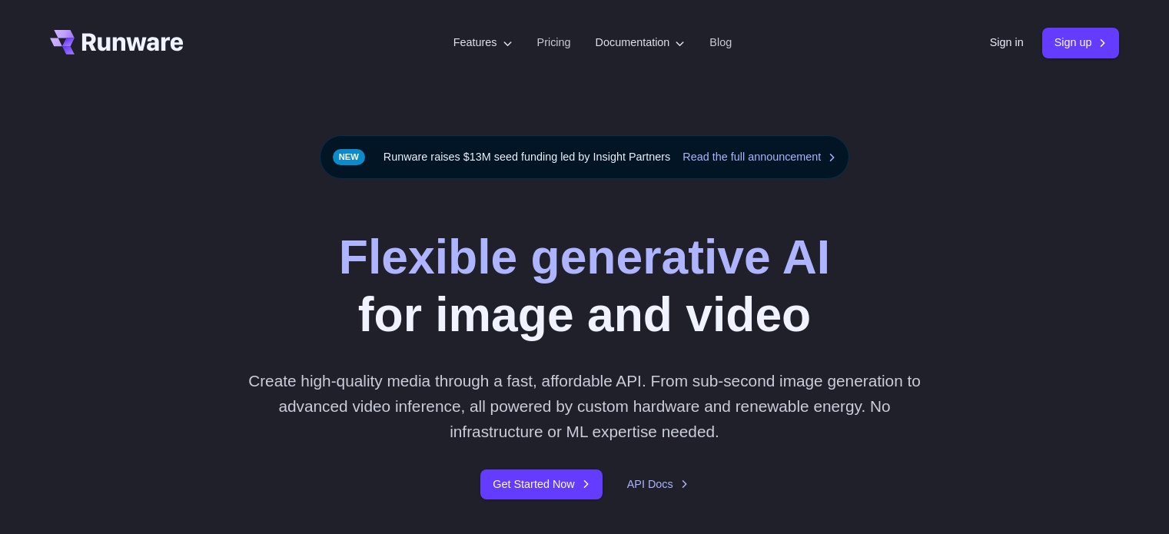  I want to click on a: Sign in, so click(1007, 42).